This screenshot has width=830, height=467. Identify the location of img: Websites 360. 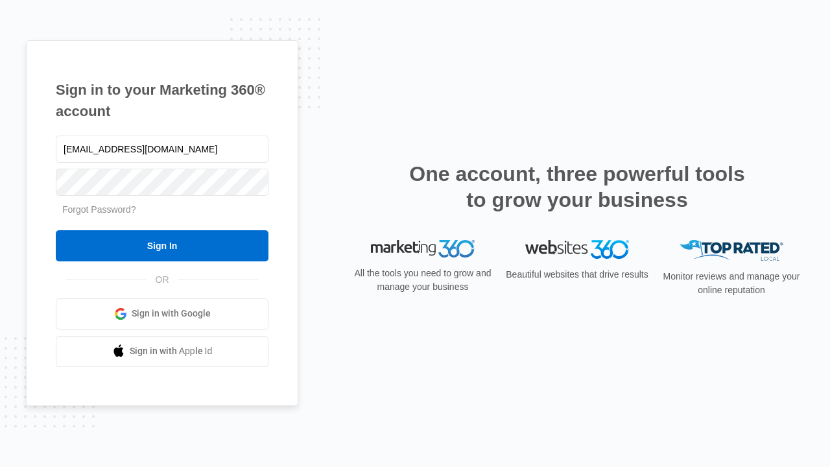
(577, 249).